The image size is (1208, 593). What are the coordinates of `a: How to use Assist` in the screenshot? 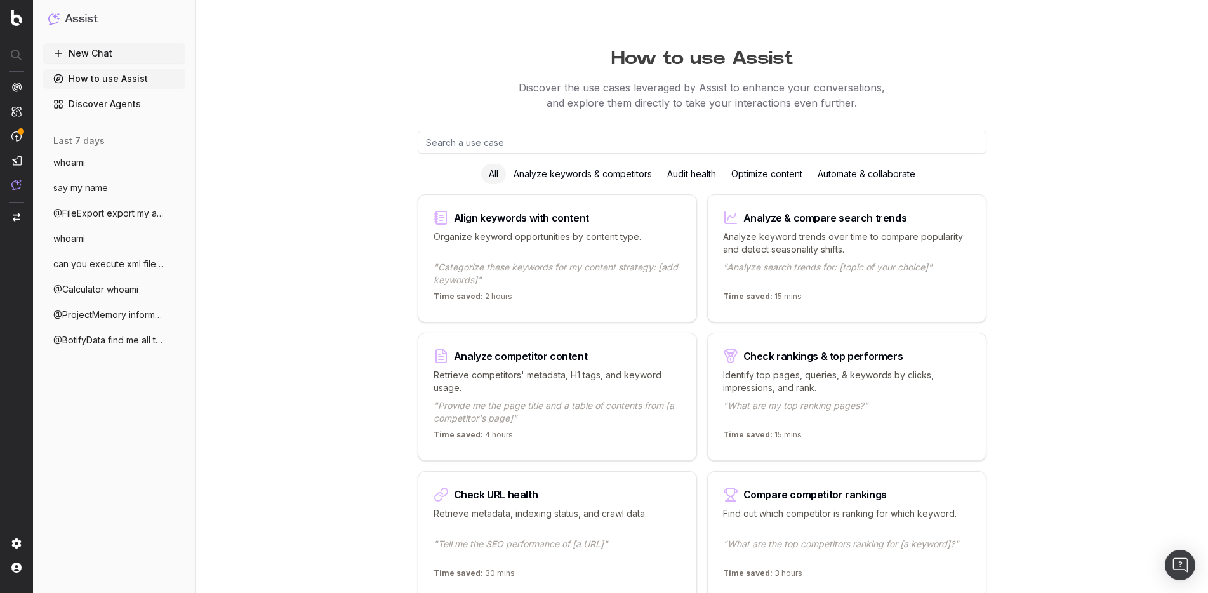 It's located at (114, 79).